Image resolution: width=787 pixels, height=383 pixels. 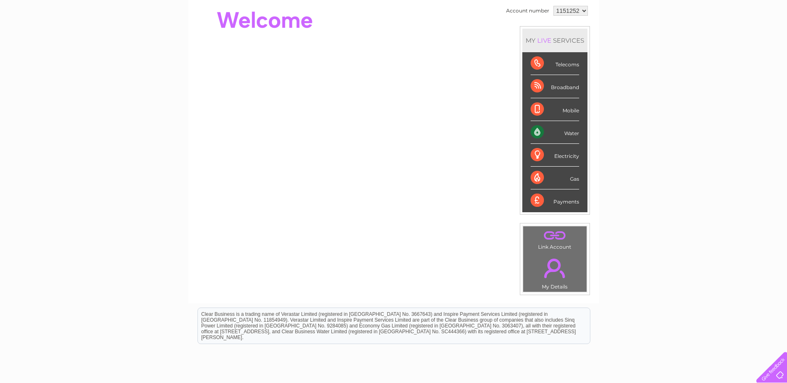 I want to click on div: Payments, so click(x=554, y=201).